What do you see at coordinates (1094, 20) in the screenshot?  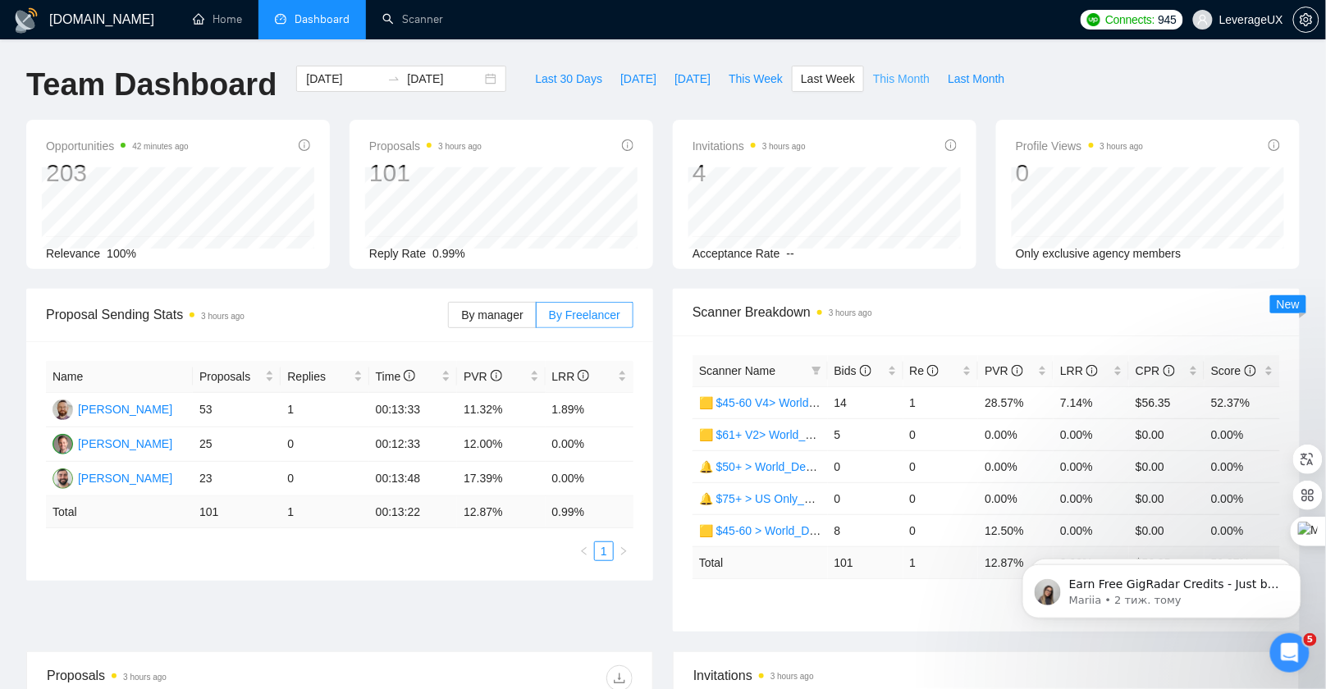 I see `img: upwork-logo.png` at bounding box center [1094, 20].